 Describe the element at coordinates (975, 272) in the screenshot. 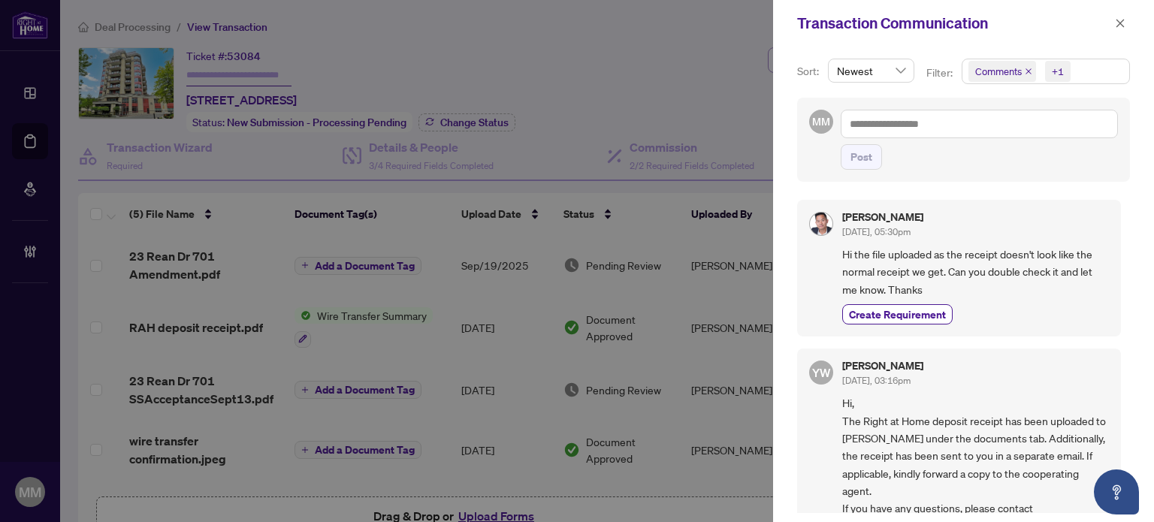

I see `span: Hi the file uploaded as the receipt doesn't look like the normal receipt we get. Can you double c...` at that location.